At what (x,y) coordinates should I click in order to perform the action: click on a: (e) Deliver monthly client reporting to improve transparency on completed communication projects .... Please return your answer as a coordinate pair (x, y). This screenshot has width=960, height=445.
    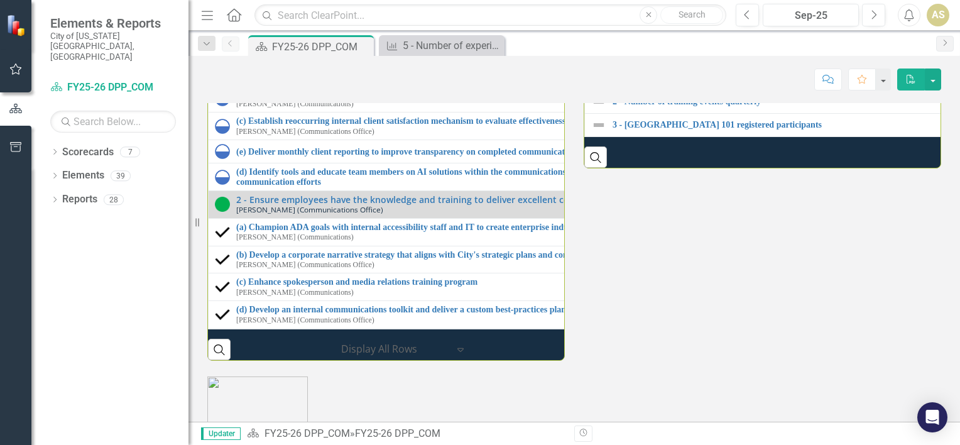
    Looking at the image, I should click on (578, 151).